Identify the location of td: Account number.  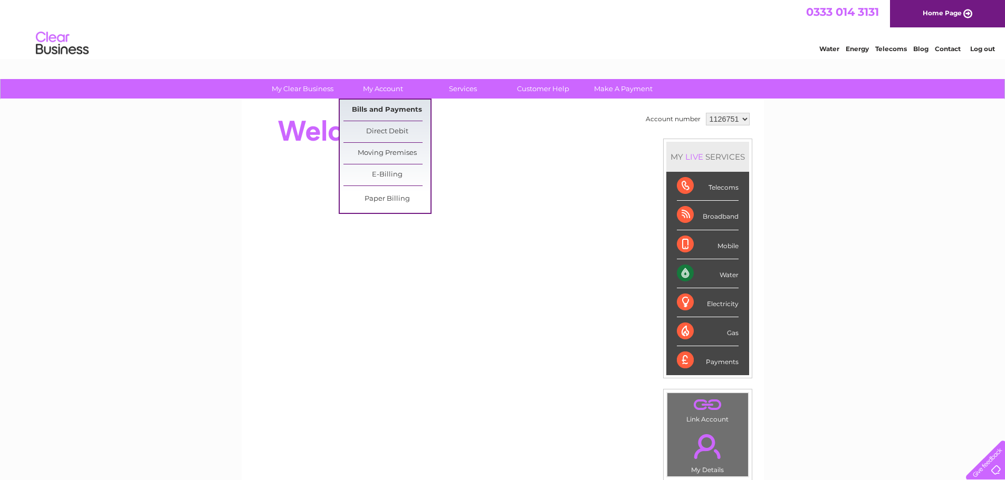
(673, 119).